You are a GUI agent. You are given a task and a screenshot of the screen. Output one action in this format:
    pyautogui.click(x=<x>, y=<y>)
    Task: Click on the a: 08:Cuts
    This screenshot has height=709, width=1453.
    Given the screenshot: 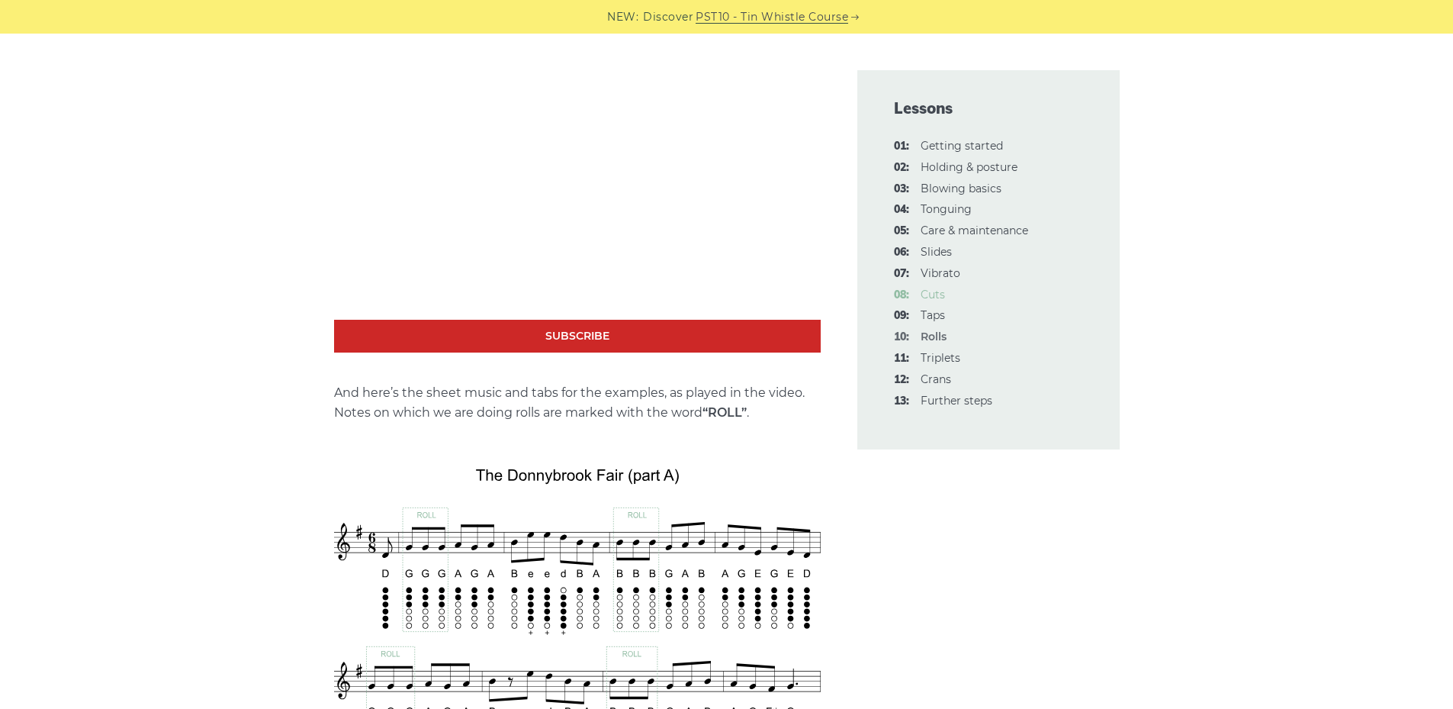 What is the action you would take?
    pyautogui.click(x=933, y=294)
    